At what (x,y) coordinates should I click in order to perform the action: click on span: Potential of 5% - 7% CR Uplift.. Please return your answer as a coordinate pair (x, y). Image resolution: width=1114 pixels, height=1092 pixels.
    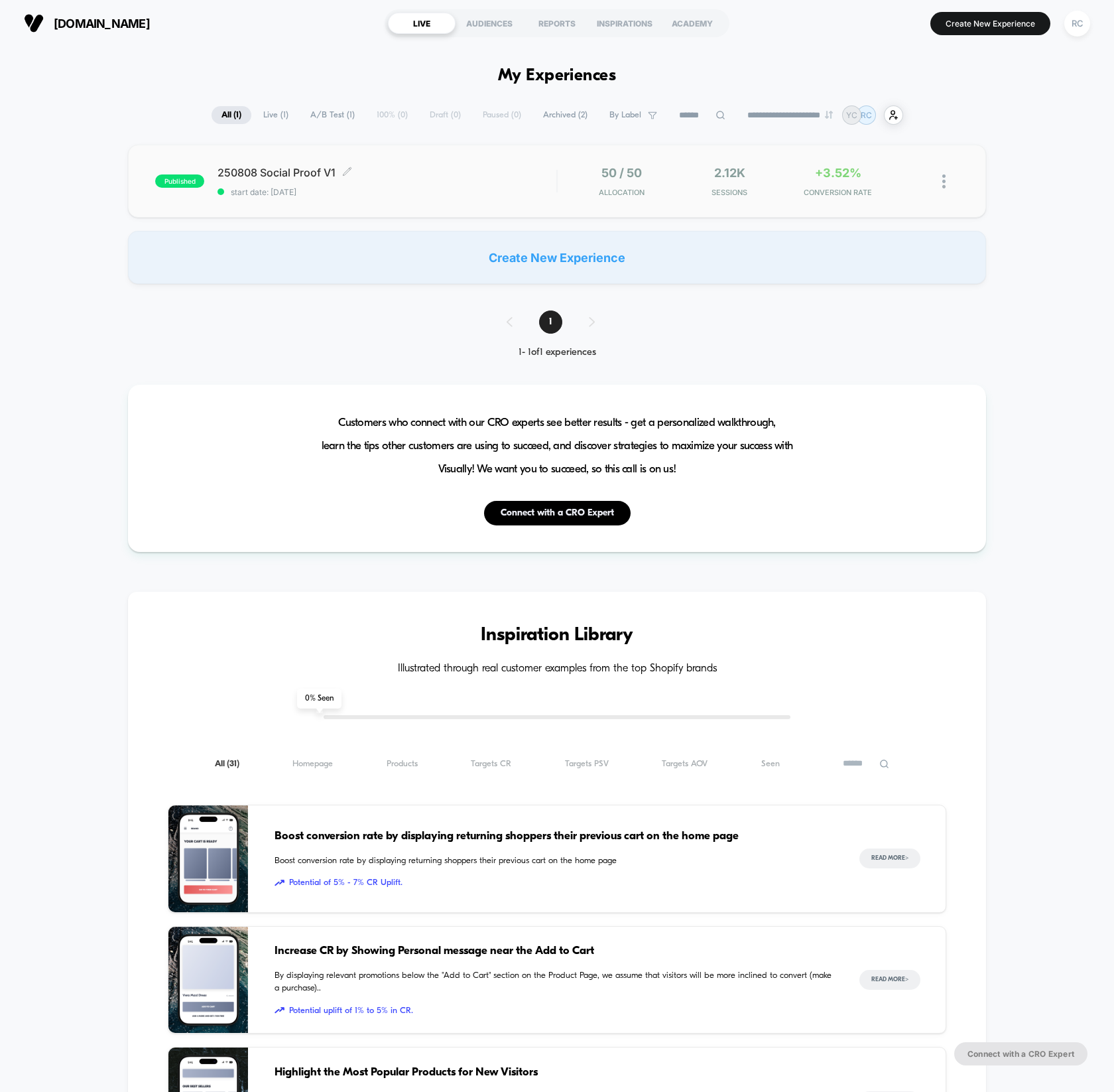
    Looking at the image, I should click on (554, 883).